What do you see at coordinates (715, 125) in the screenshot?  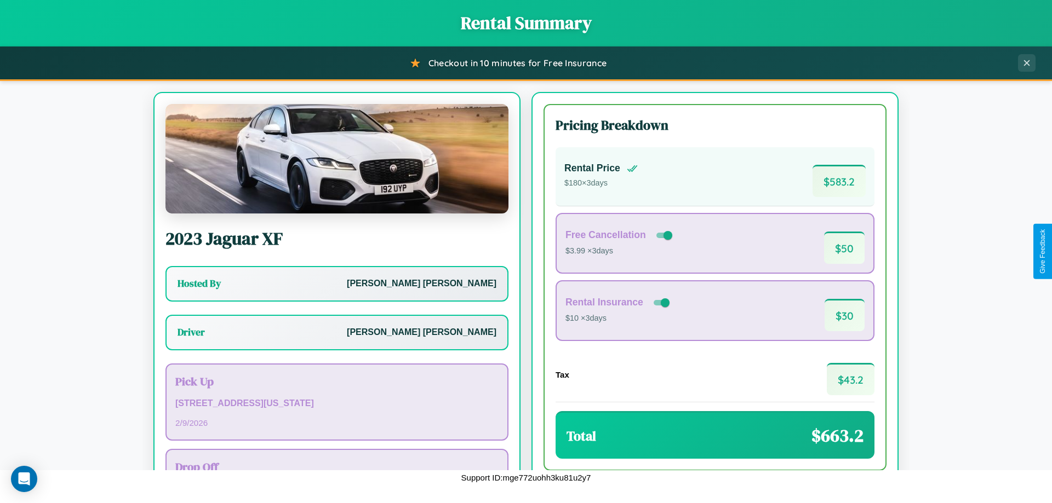 I see `h3: Pricing Breakdown` at bounding box center [715, 125].